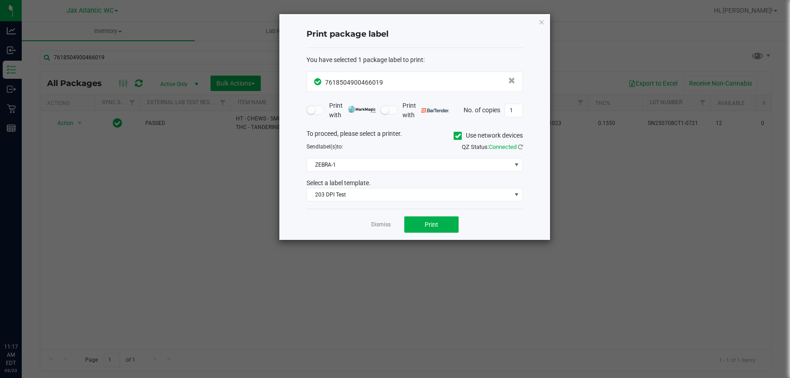  Describe the element at coordinates (492, 147) in the screenshot. I see `span: QZ Status:` at that location.